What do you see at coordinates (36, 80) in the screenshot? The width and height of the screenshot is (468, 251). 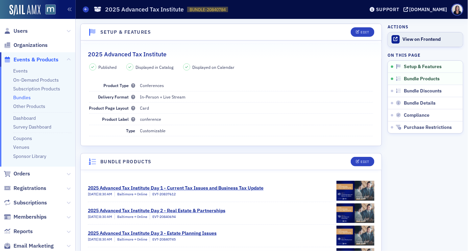 I see `a: On-Demand Products` at bounding box center [36, 80].